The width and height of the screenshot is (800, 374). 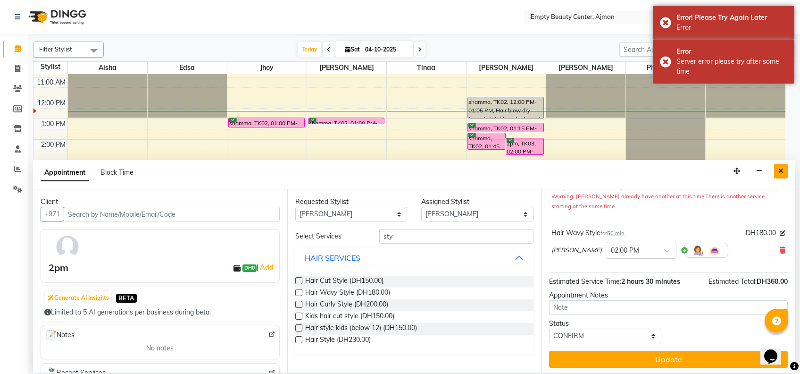 What do you see at coordinates (330, 236) in the screenshot?
I see `div: Select Services` at bounding box center [330, 236].